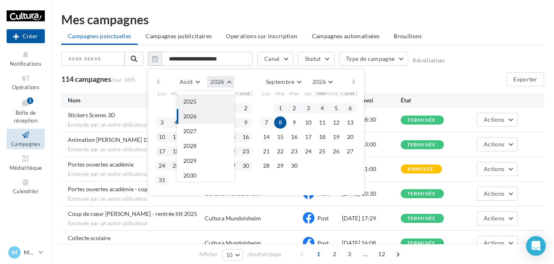  What do you see at coordinates (25, 252) in the screenshot?
I see `a: M Mundolsheim` at bounding box center [25, 252].